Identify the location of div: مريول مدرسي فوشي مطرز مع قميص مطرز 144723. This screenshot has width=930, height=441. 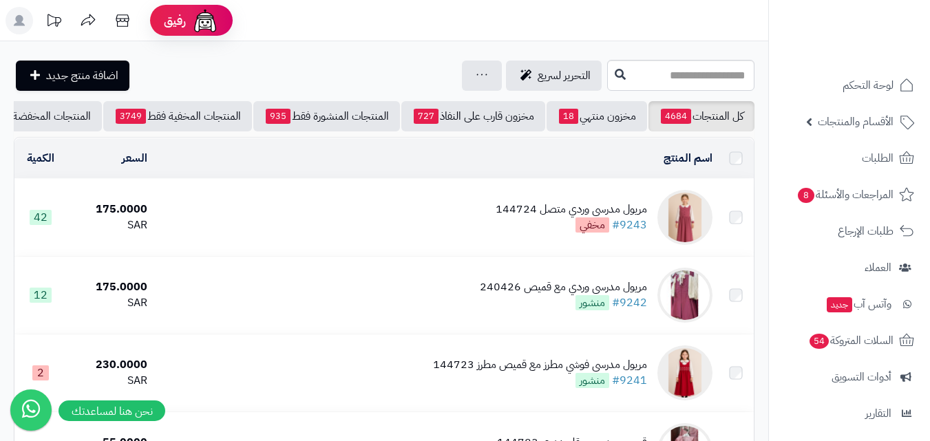
(540, 365).